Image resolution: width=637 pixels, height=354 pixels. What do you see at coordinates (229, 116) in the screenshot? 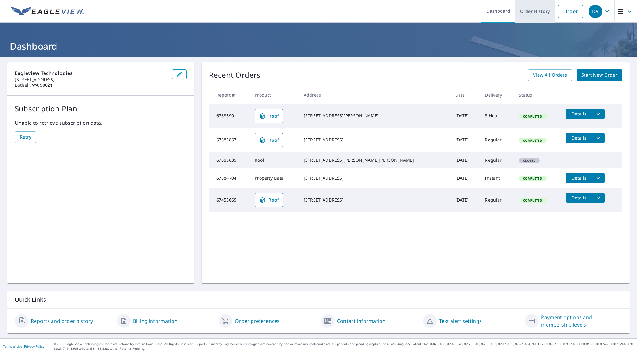
I see `td: 67686901` at bounding box center [229, 116].